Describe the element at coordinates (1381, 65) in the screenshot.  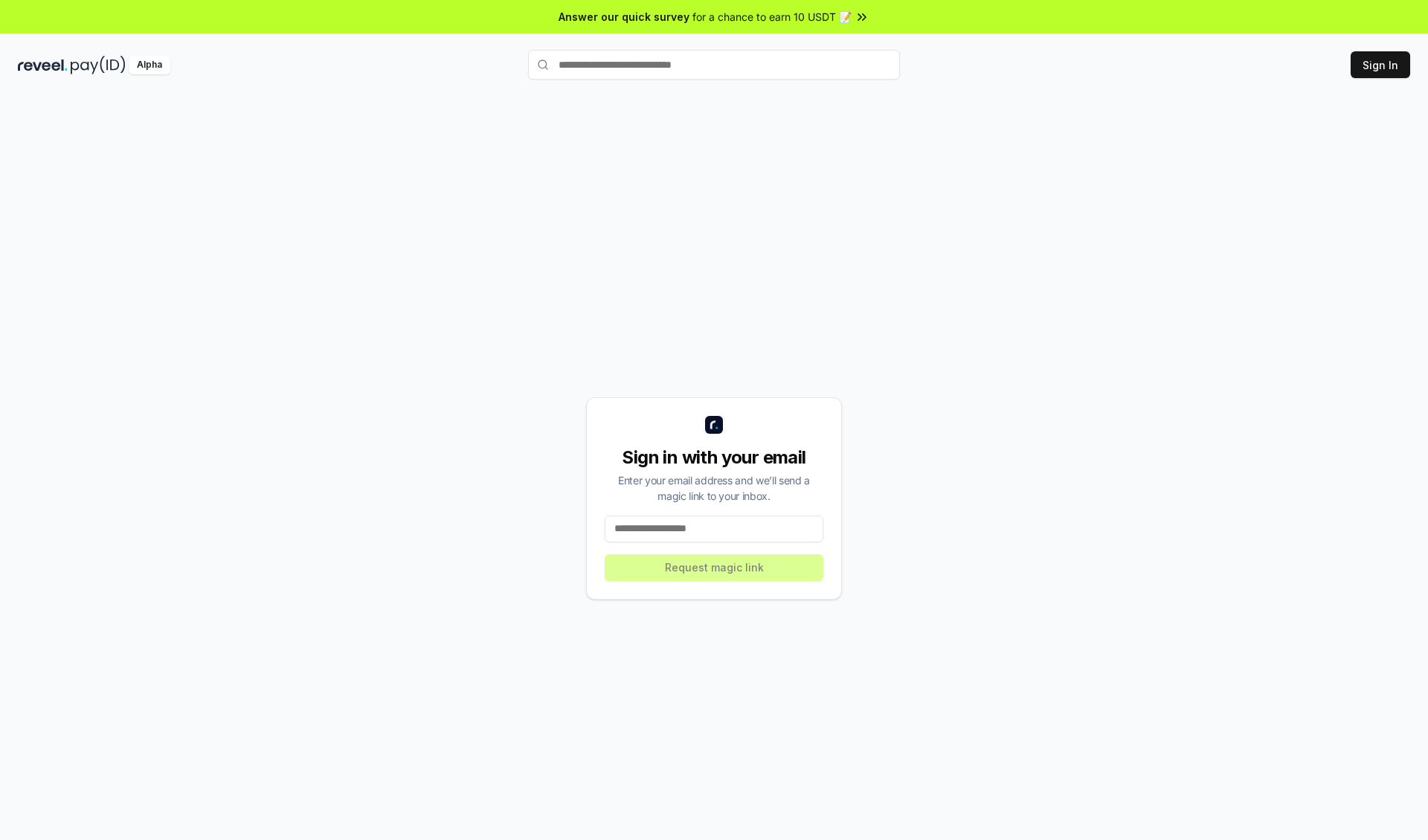
I see `button: Sign In` at that location.